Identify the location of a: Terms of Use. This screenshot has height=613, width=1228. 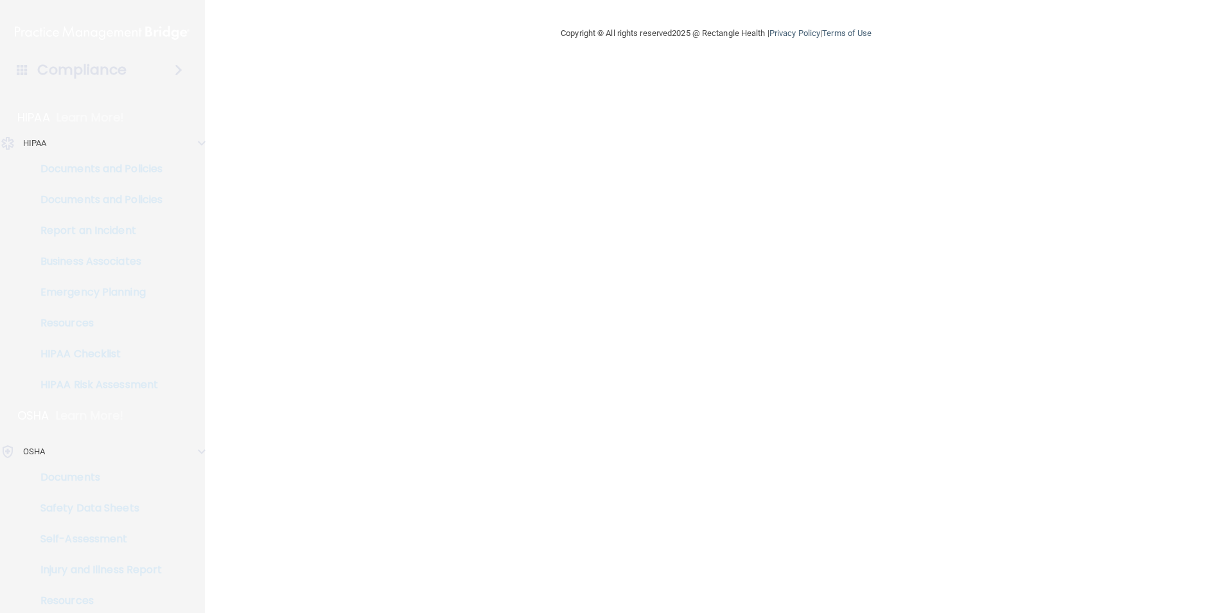
(847, 33).